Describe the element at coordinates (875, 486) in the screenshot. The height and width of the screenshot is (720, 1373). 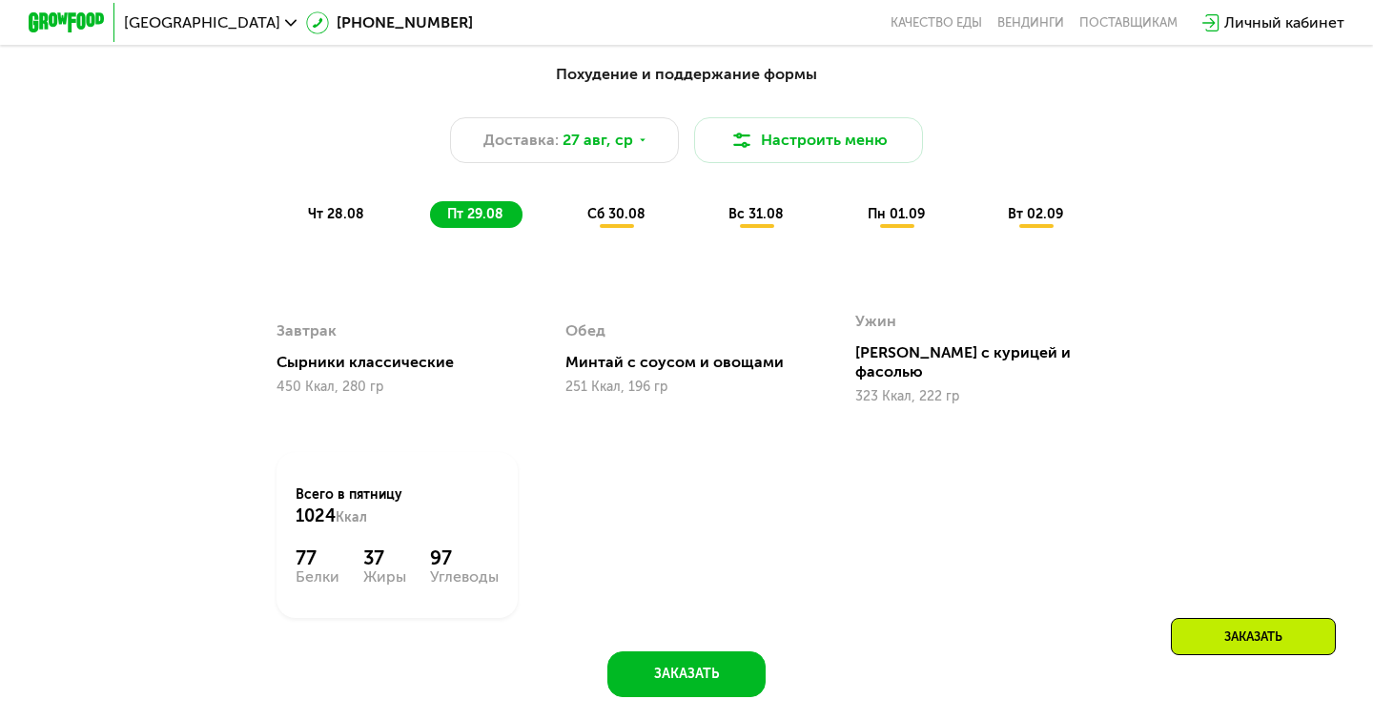
I see `div: Ужин` at that location.